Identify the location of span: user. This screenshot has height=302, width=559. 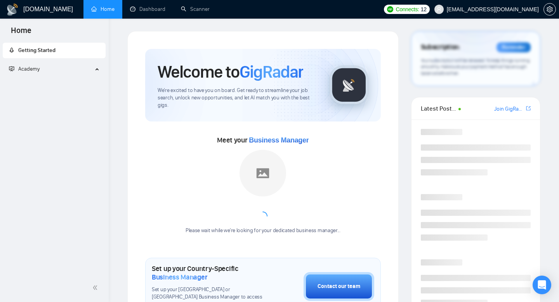
(439, 9).